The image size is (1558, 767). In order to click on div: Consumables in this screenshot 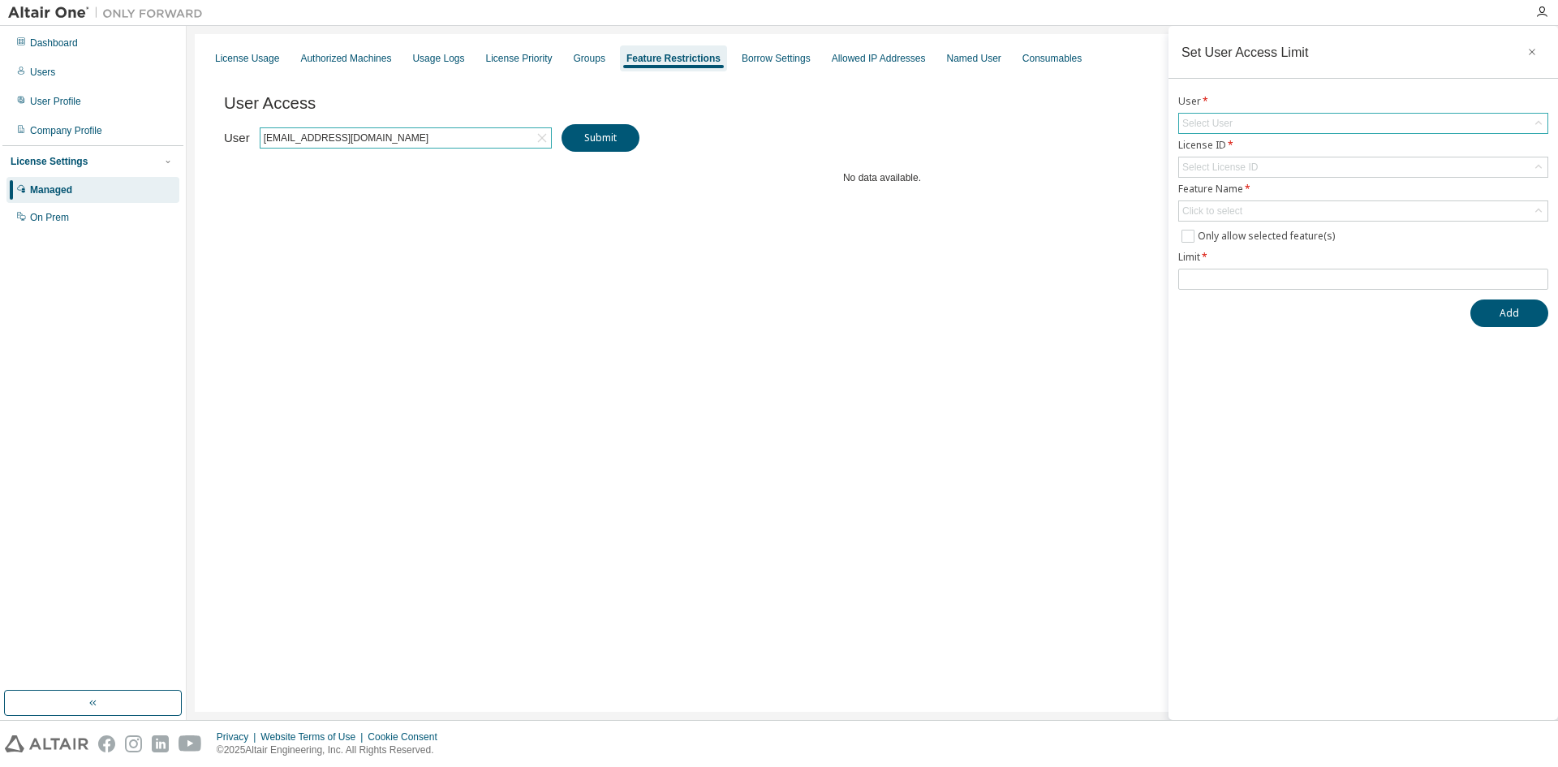, I will do `click(1051, 58)`.